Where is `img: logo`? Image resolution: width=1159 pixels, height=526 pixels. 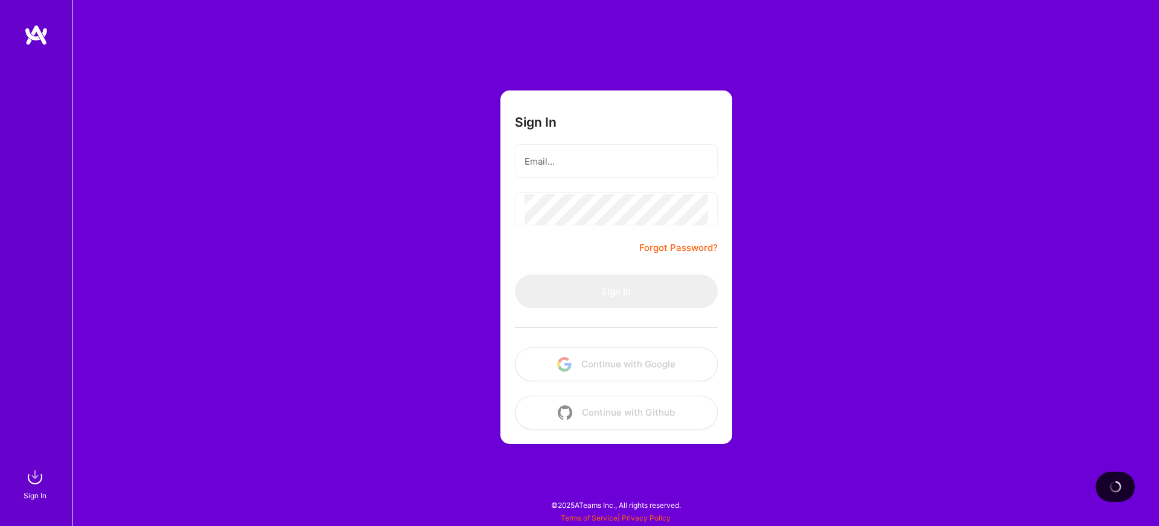 img: logo is located at coordinates (36, 35).